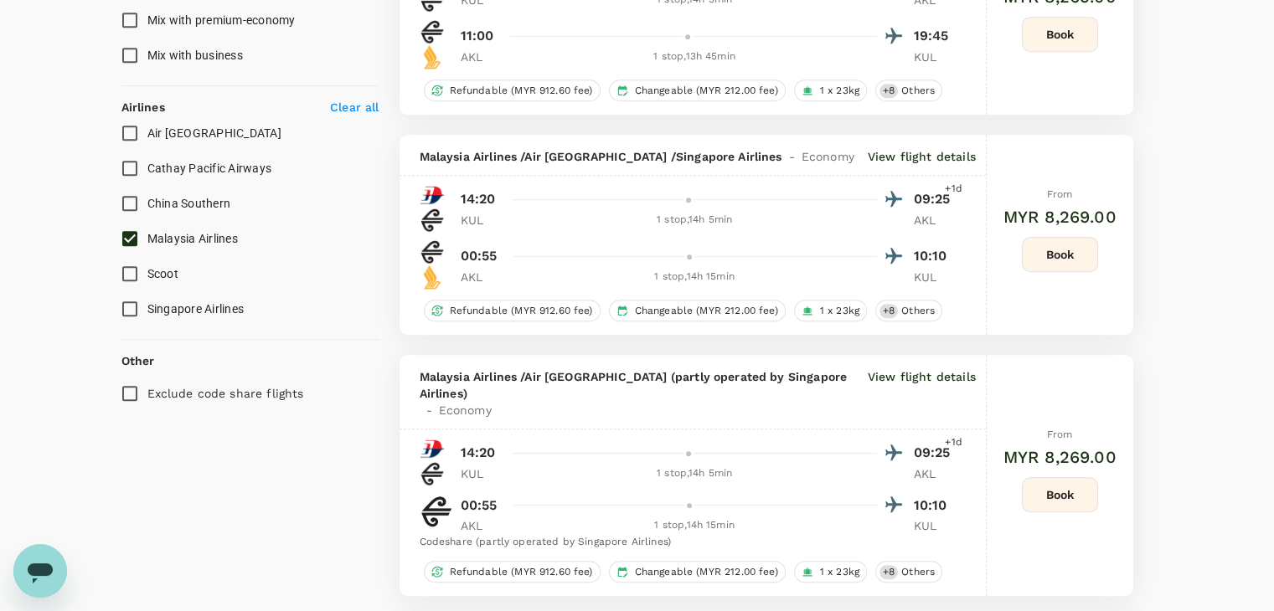 The image size is (1274, 611). Describe the element at coordinates (195, 55) in the screenshot. I see `span: Mix with business` at that location.